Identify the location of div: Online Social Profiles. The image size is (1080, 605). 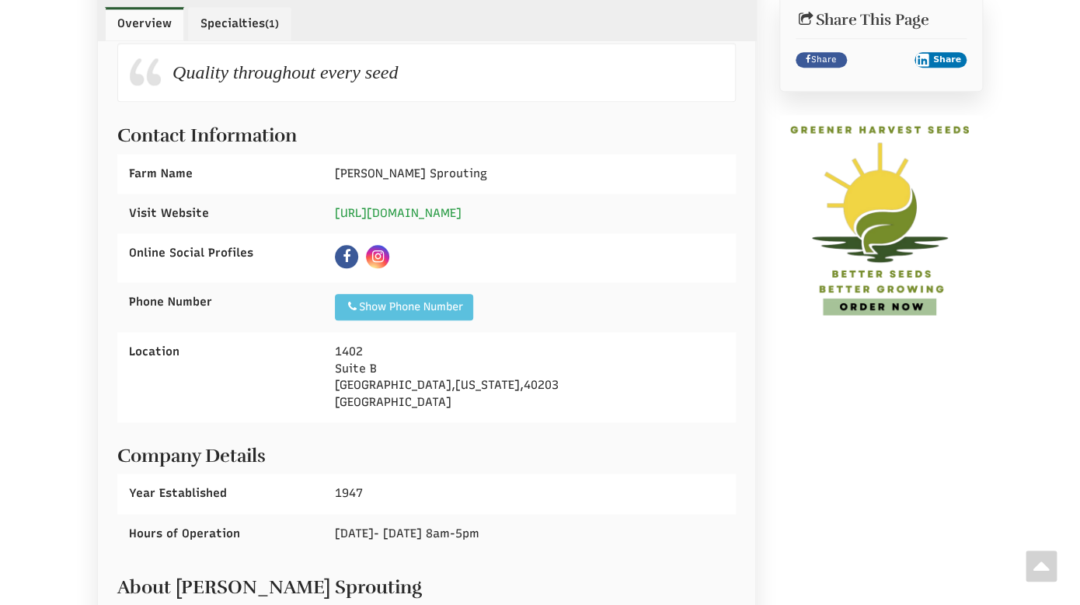
(220, 253).